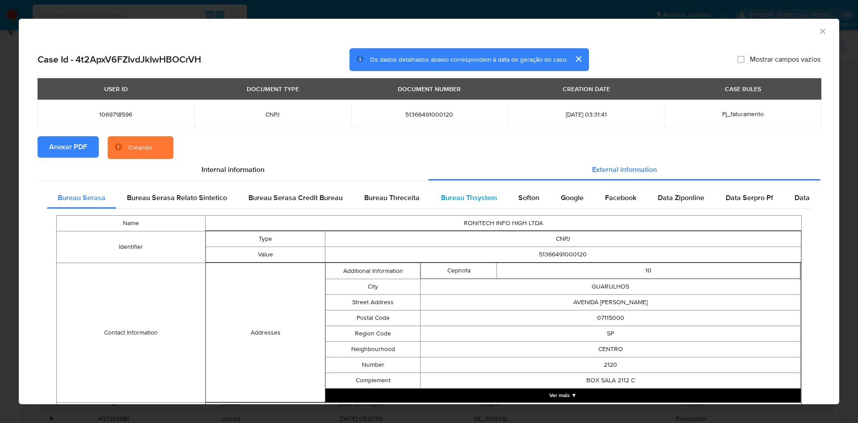 This screenshot has width=858, height=423. I want to click on td: Type, so click(265, 239).